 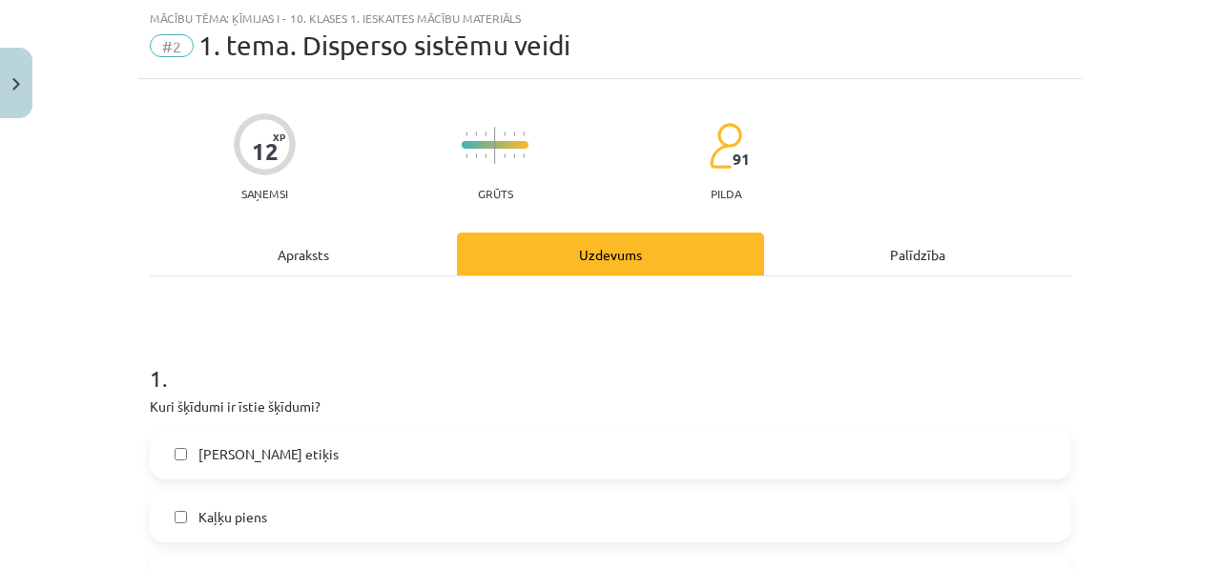 What do you see at coordinates (384, 45) in the screenshot?
I see `span: 1. tema. Disperso sistēmu veidi` at bounding box center [384, 45].